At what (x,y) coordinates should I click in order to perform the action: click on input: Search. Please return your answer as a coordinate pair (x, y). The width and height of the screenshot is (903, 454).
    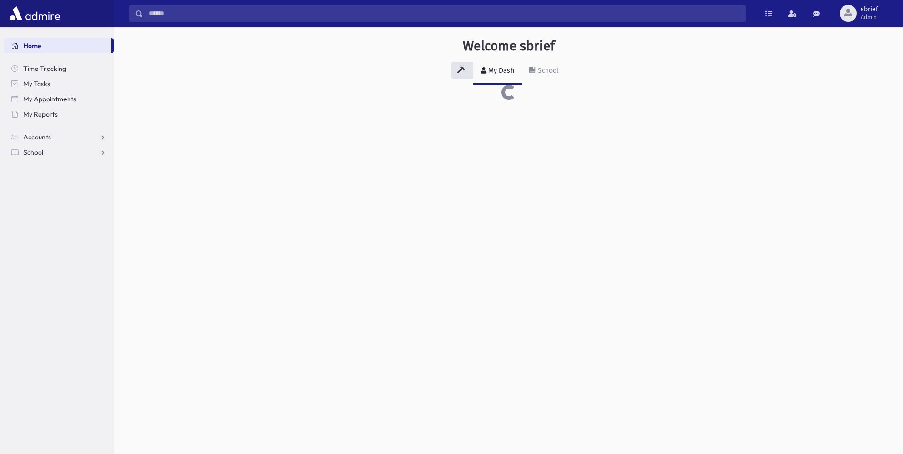
    Looking at the image, I should click on (444, 13).